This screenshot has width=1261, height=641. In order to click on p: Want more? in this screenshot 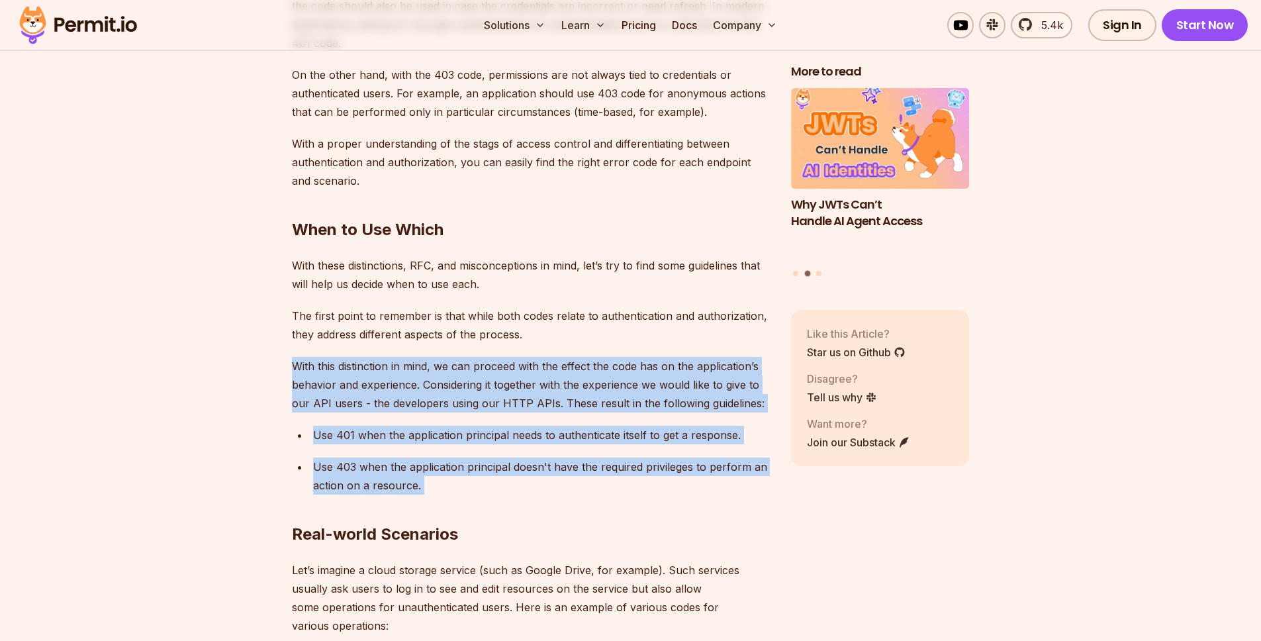, I will do `click(859, 423)`.